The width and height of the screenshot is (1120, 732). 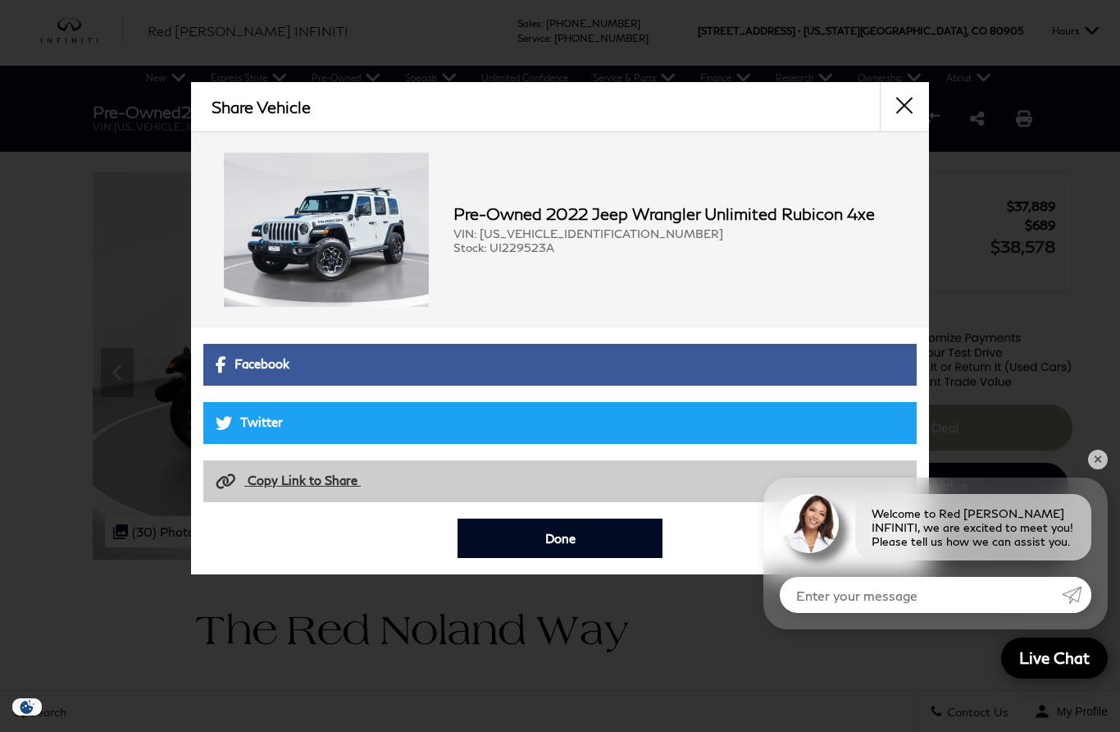 What do you see at coordinates (560, 481) in the screenshot?
I see `a: Copy Link to Share` at bounding box center [560, 481].